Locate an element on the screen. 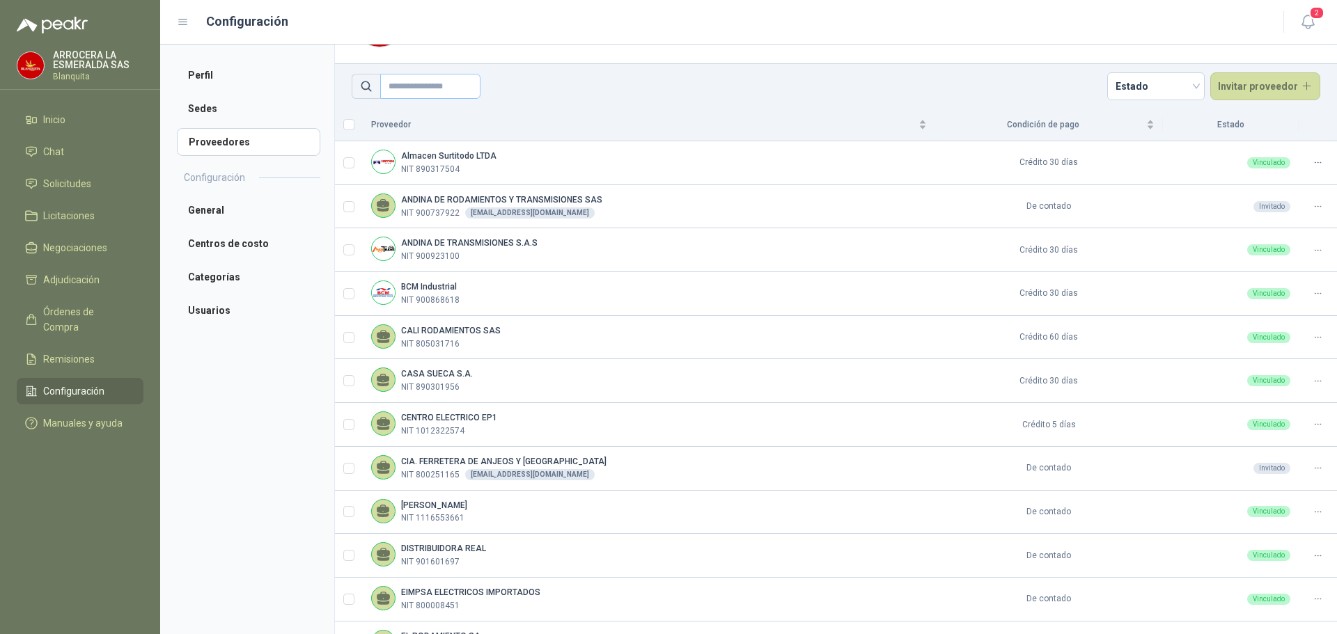 The width and height of the screenshot is (1337, 634). h2: Configuración is located at coordinates (214, 178).